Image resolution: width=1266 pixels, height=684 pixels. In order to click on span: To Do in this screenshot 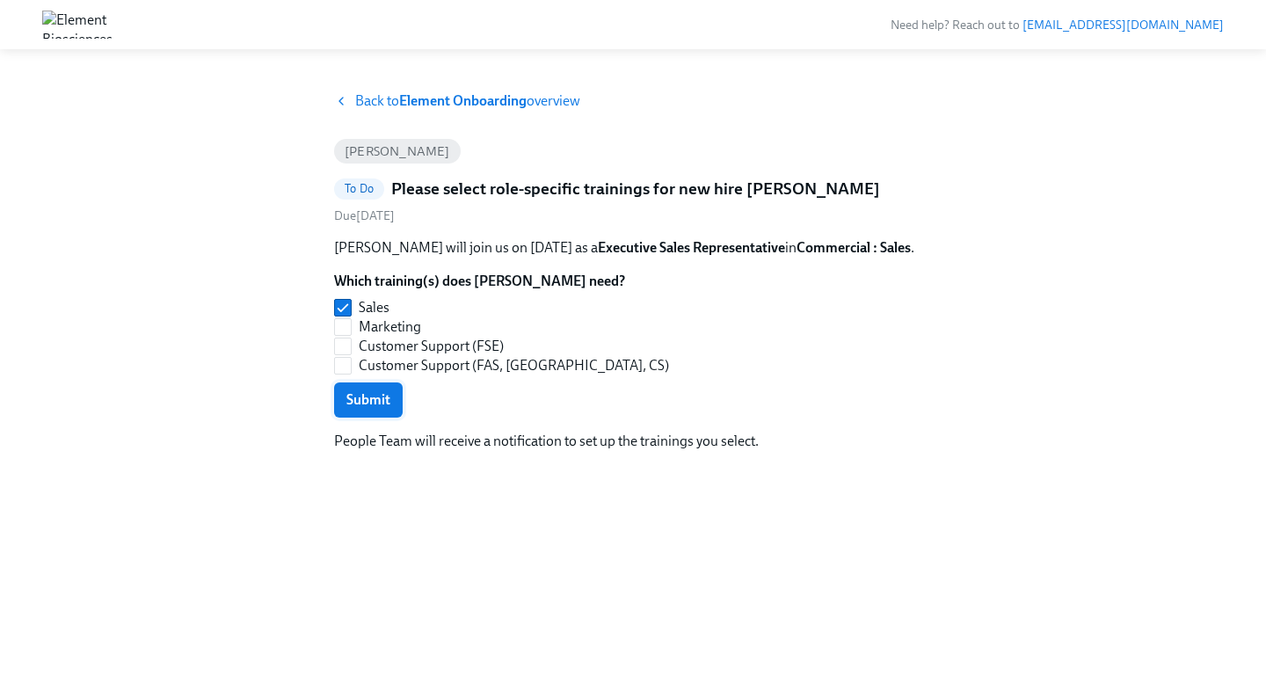, I will do `click(359, 188)`.